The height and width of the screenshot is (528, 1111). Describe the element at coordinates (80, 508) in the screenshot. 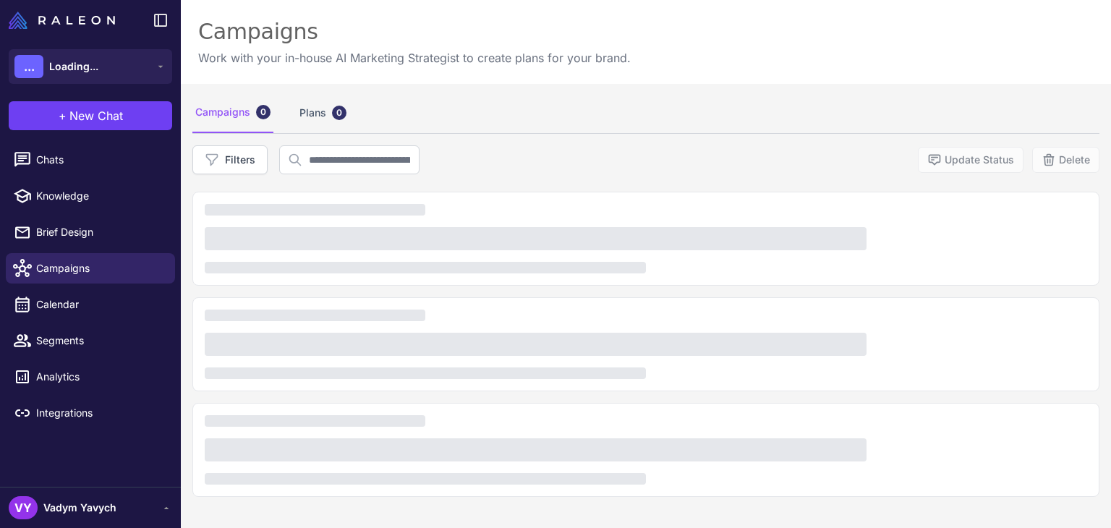

I see `span: Vadym Yavych` at that location.